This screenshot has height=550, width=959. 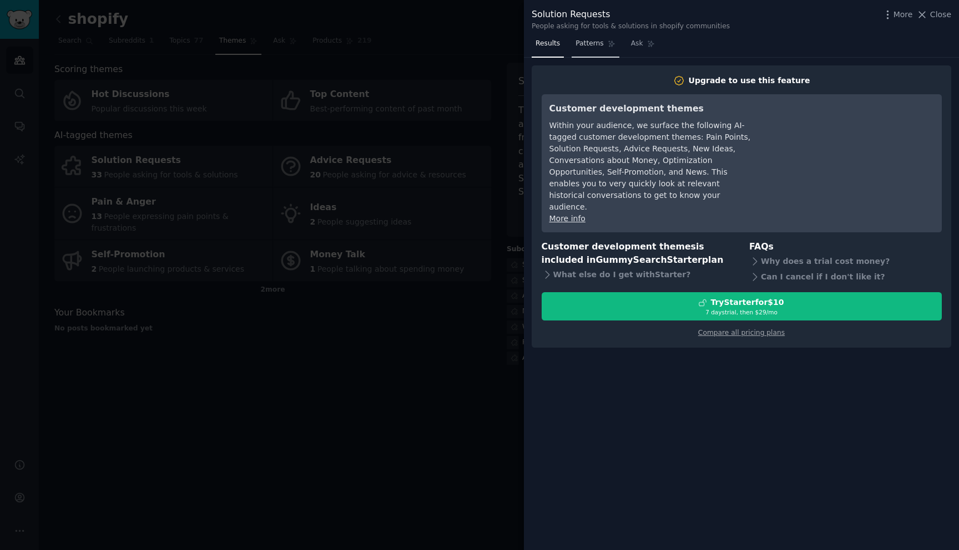 I want to click on a: Results, so click(x=547, y=46).